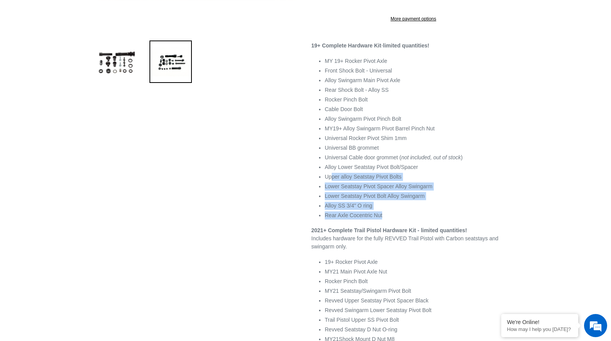  Describe the element at coordinates (420, 80) in the screenshot. I see `li: Alloy Swingarm Main Pivot Axle` at that location.